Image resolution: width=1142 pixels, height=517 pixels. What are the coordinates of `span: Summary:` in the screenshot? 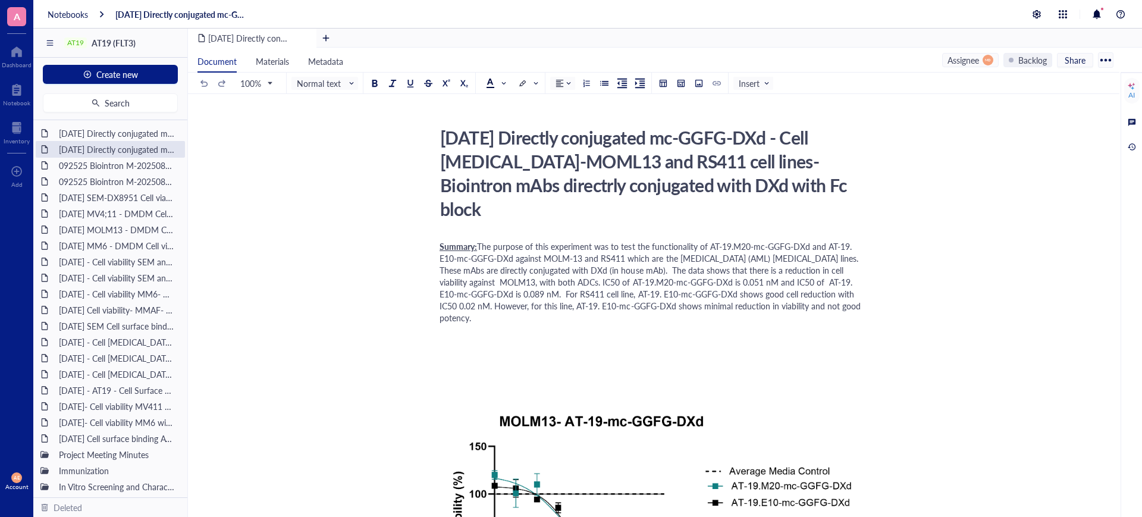 It's located at (458, 246).